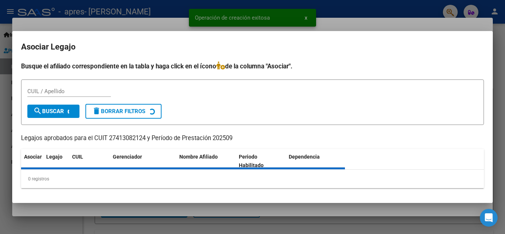 The width and height of the screenshot is (505, 234). What do you see at coordinates (316, 161) in the screenshot?
I see `datatable-header-cell: Dependencia` at bounding box center [316, 161].